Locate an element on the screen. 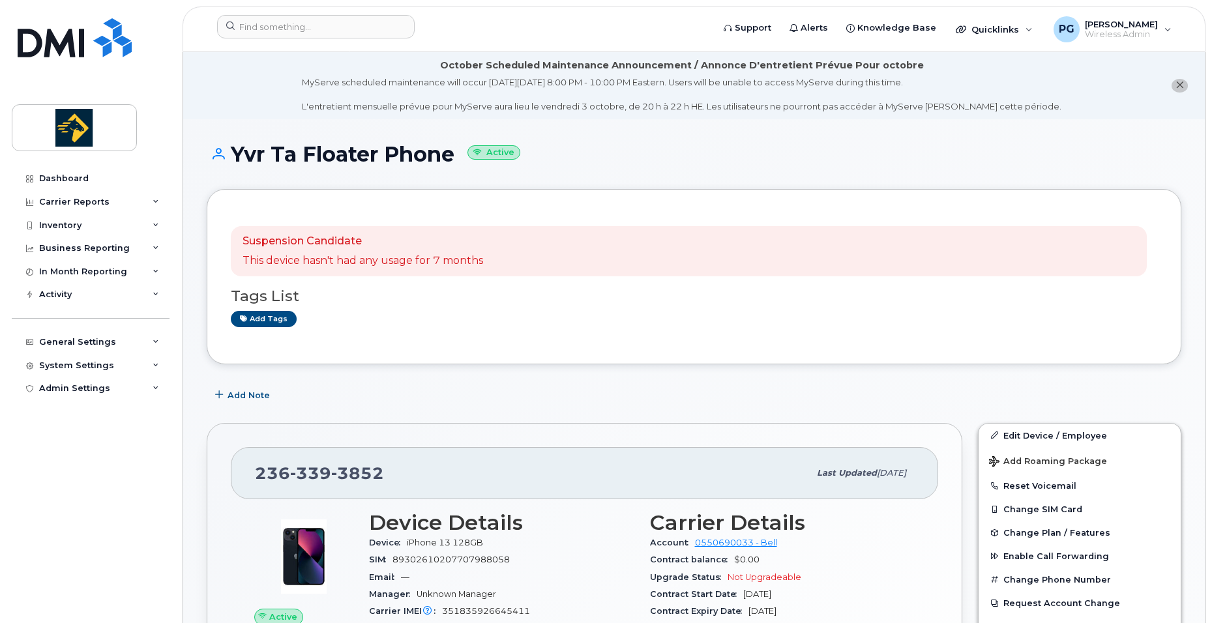 The image size is (1212, 623). span: $0.00 is located at coordinates (746, 559).